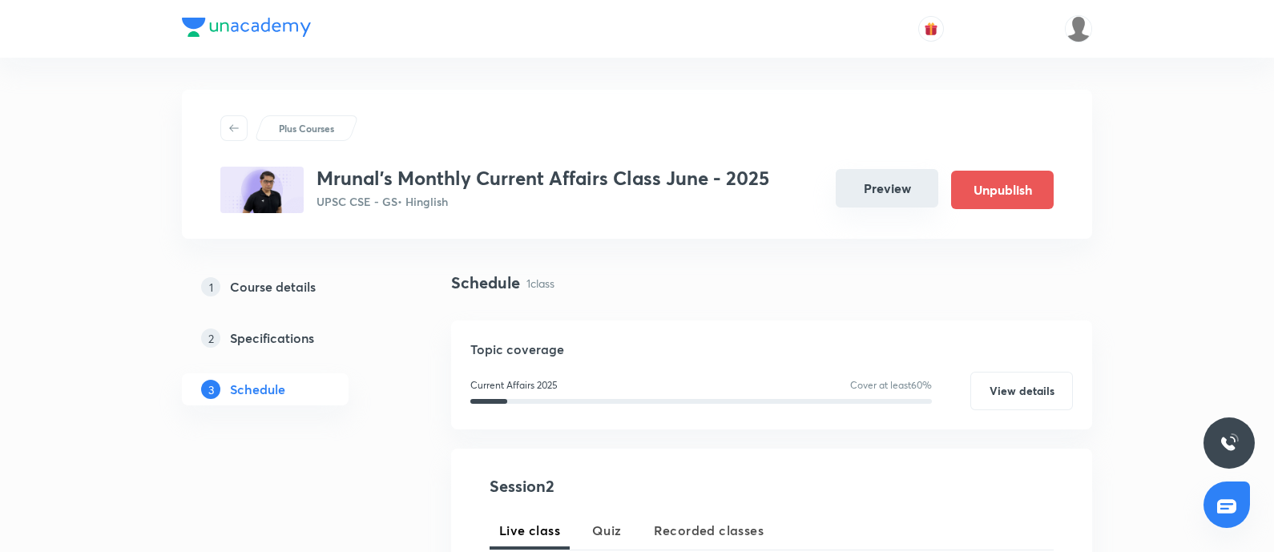 The image size is (1274, 552). Describe the element at coordinates (291, 287) in the screenshot. I see `a: 1Course details` at that location.